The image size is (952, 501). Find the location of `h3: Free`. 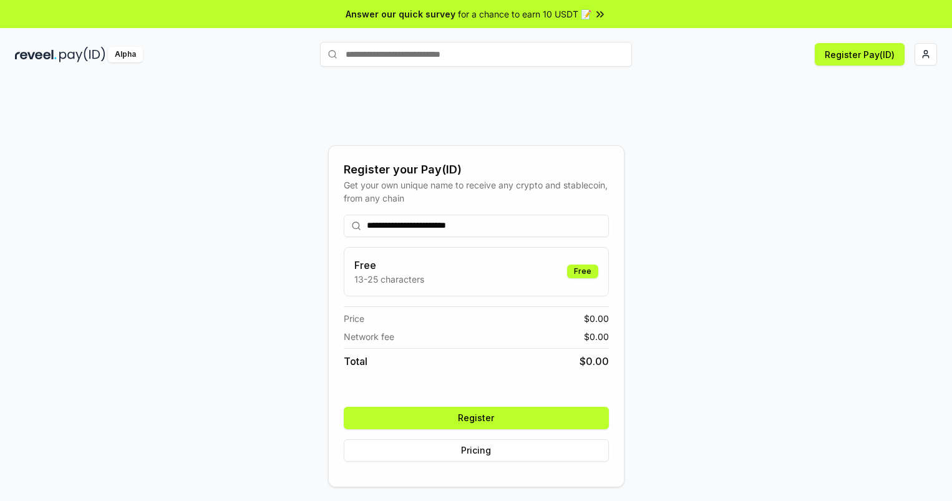

h3: Free is located at coordinates (389, 265).